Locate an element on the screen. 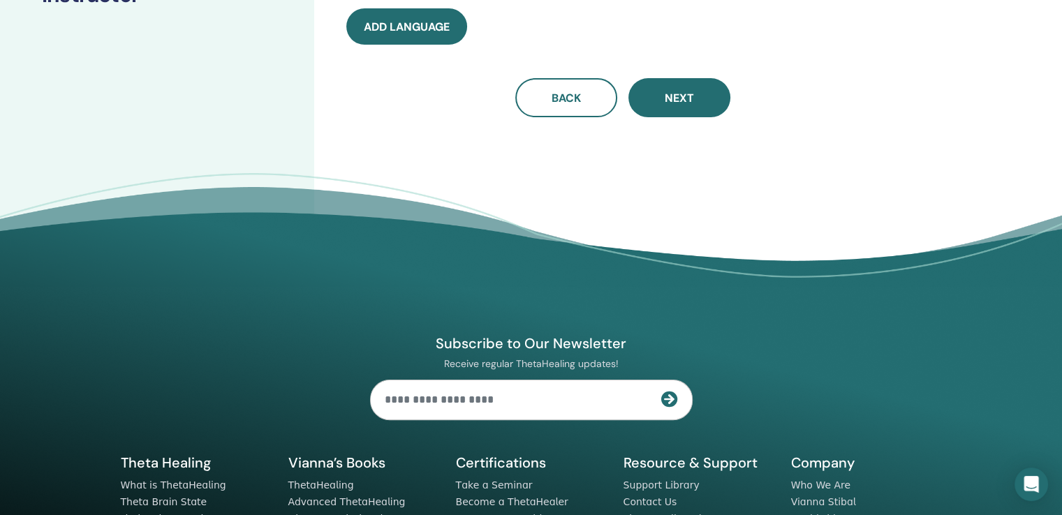  a: Who We Are is located at coordinates (821, 485).